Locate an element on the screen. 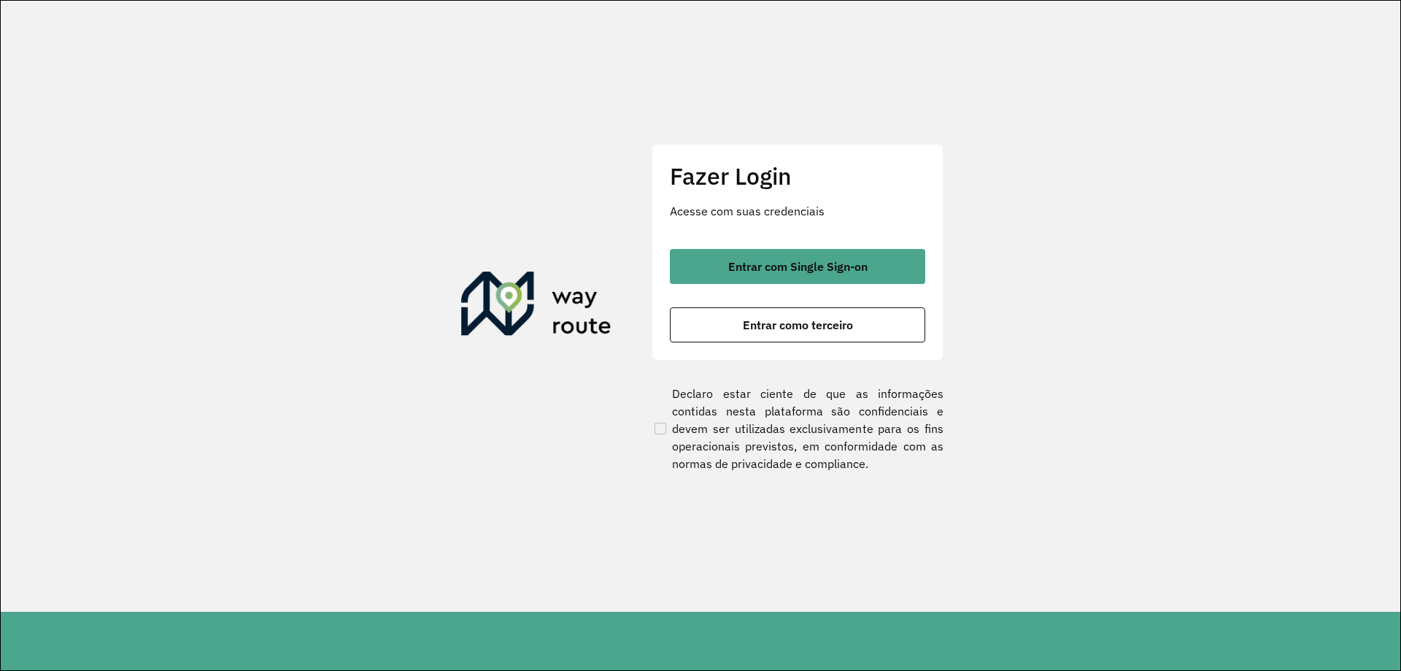 The width and height of the screenshot is (1401, 671). span: Entrar com Single Sign-on is located at coordinates (798, 266).